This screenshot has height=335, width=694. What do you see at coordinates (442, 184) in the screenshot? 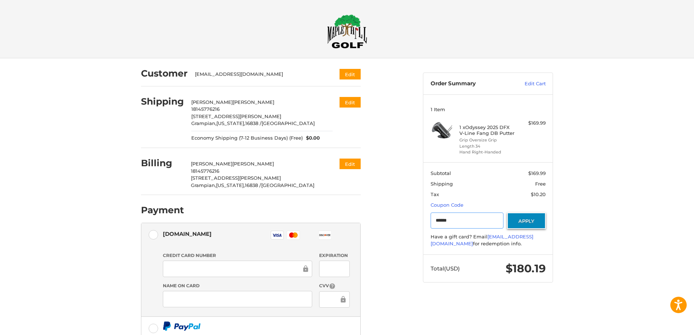
I see `span: Shipping` at bounding box center [442, 184].